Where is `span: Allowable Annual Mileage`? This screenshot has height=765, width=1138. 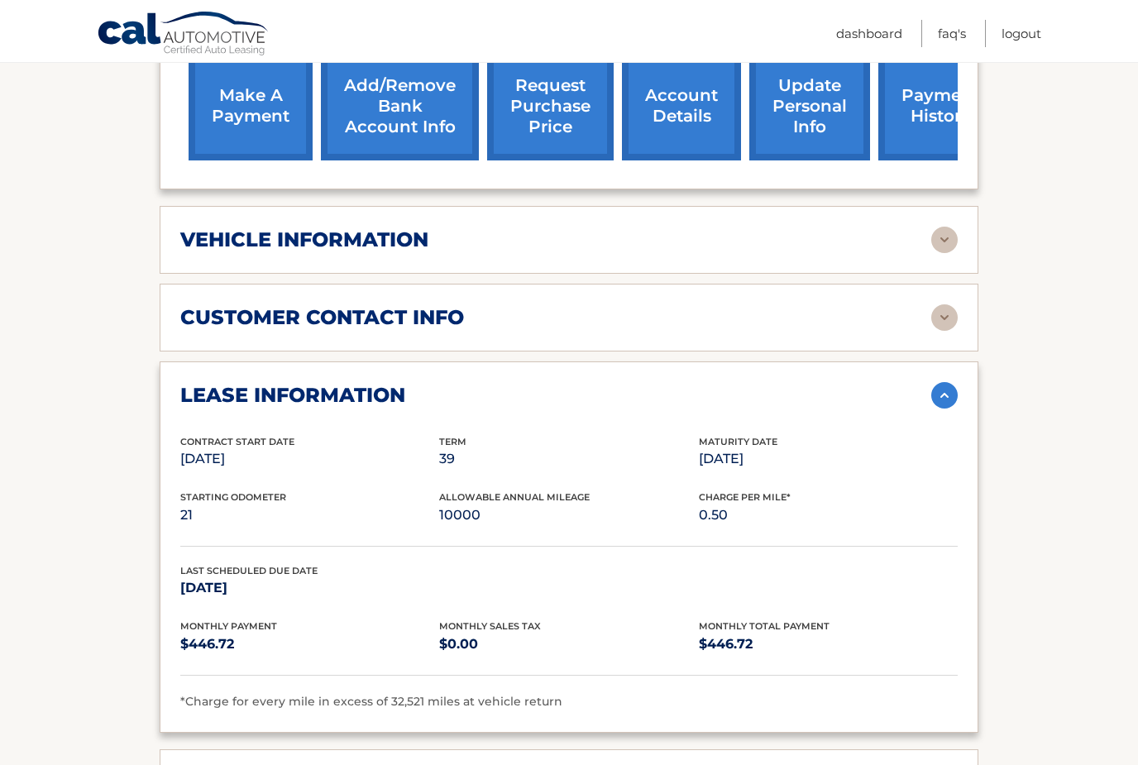
span: Allowable Annual Mileage is located at coordinates (514, 497).